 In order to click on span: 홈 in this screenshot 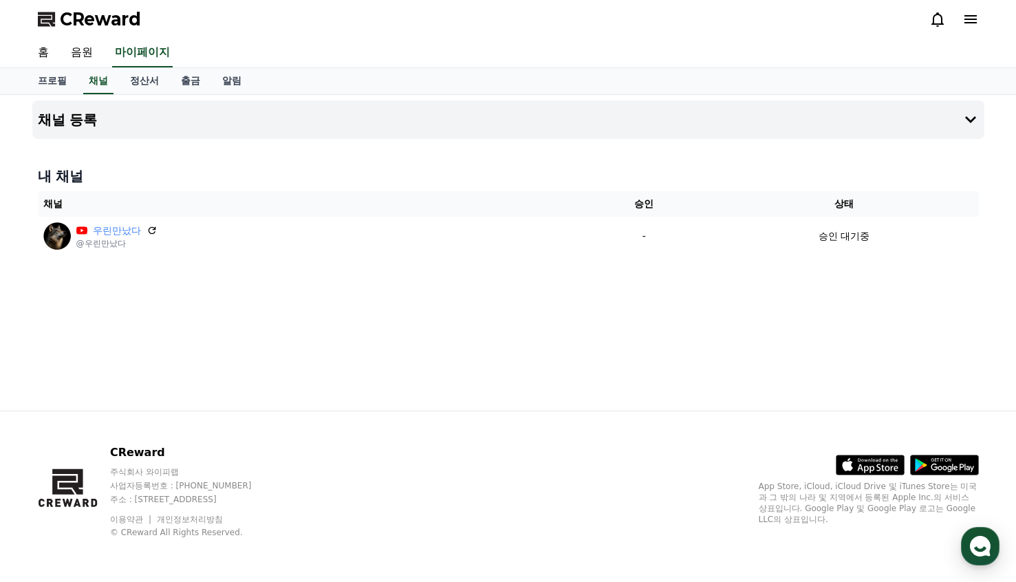, I will do `click(47, 462)`.